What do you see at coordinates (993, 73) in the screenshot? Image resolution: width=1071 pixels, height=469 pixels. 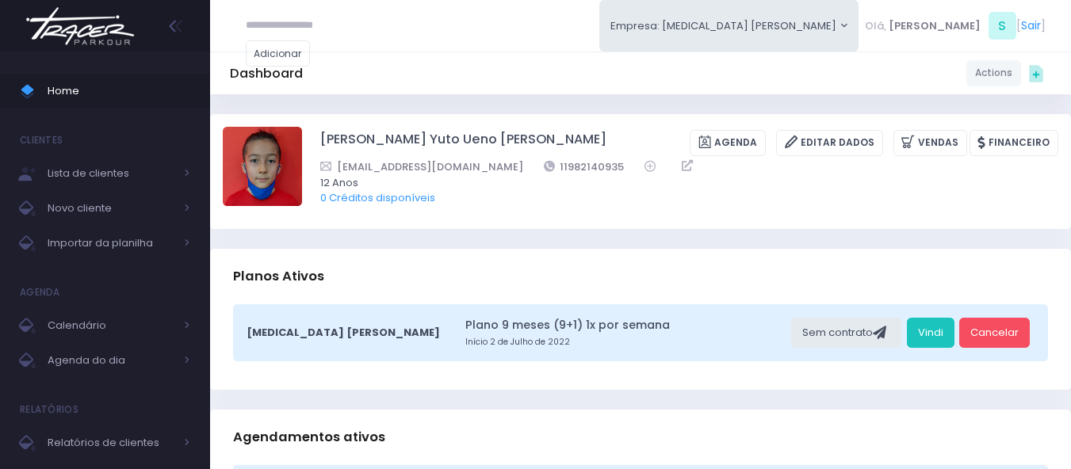 I see `a: Actions` at bounding box center [993, 73].